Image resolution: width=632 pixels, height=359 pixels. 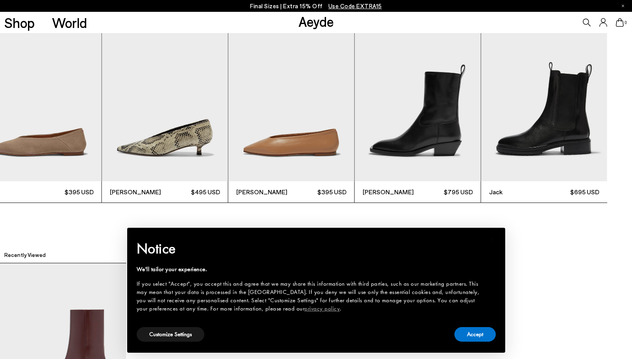 I want to click on span: Jack, so click(x=517, y=192).